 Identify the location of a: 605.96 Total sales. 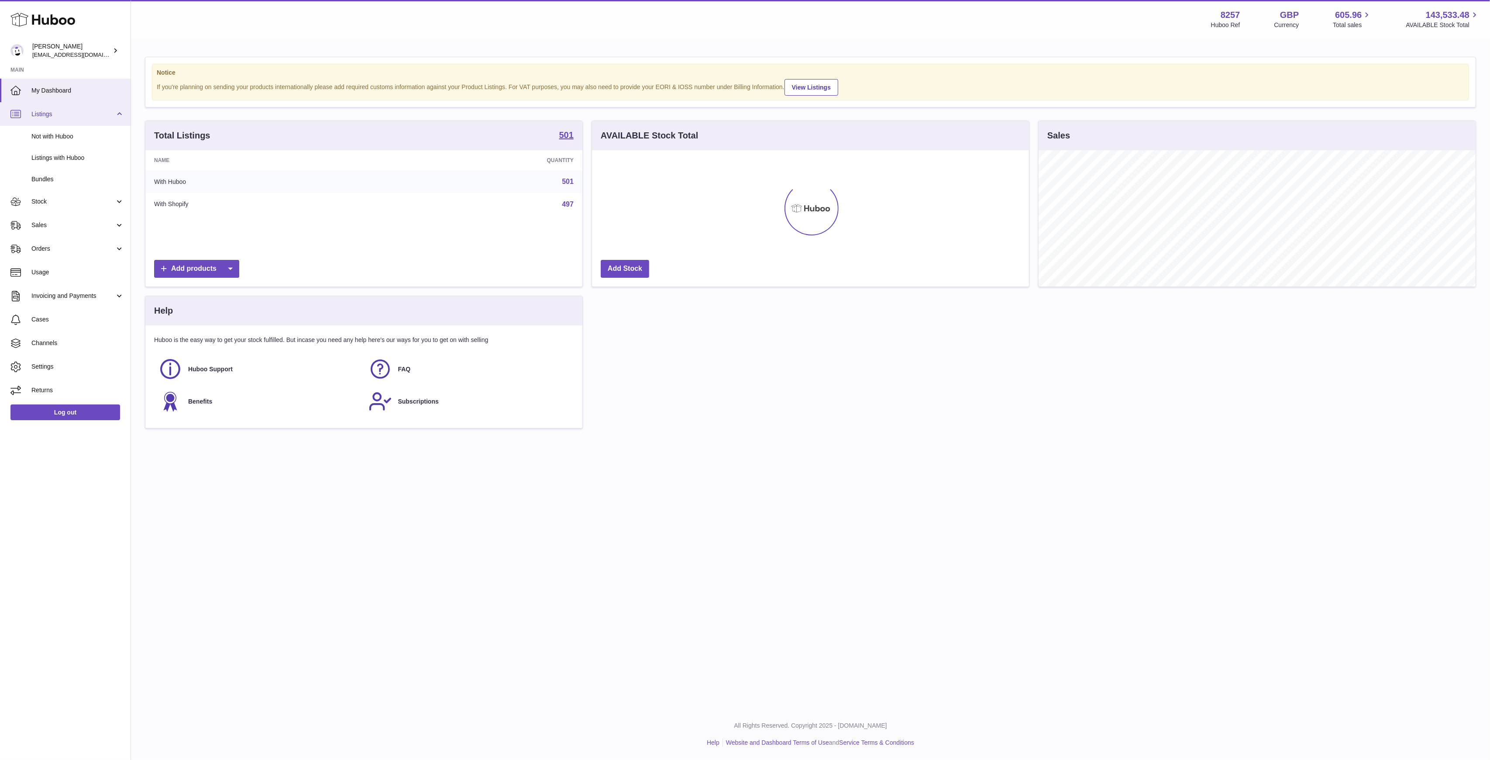
(1352, 19).